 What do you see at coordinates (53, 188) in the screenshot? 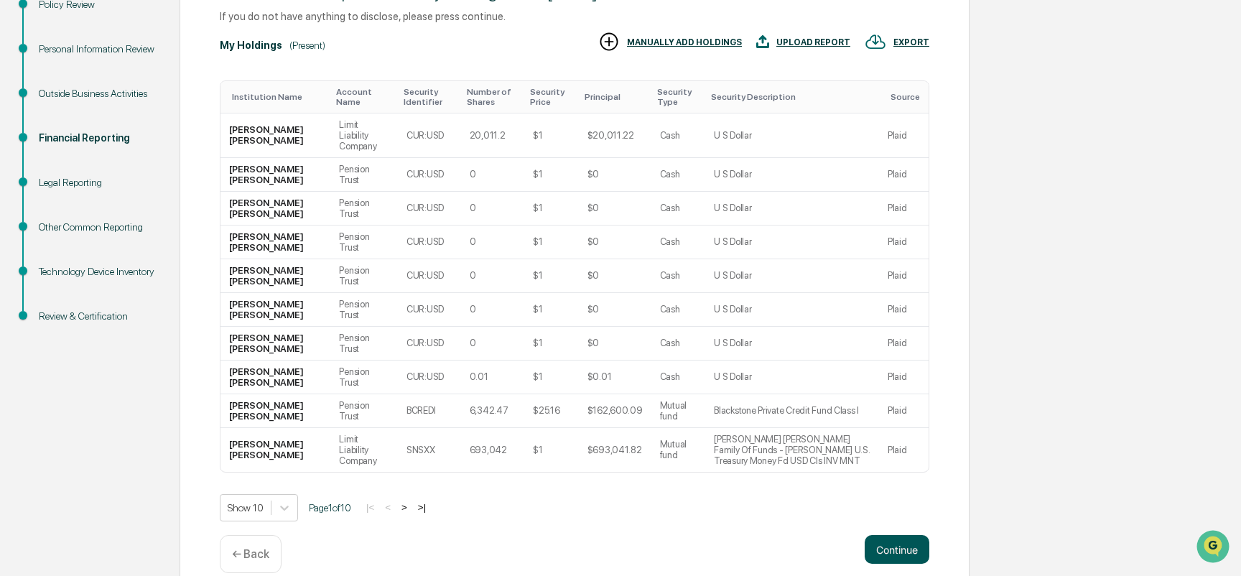
I see `a: 🖐️Preclearance` at bounding box center [53, 188].